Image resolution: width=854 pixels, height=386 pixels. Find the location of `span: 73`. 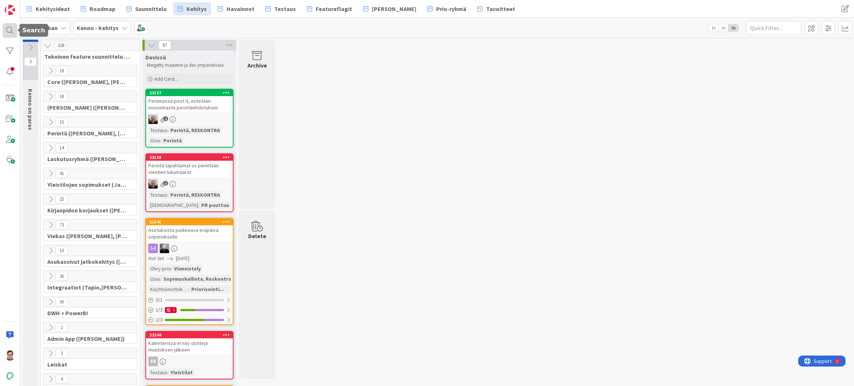

span: 73 is located at coordinates (62, 225).